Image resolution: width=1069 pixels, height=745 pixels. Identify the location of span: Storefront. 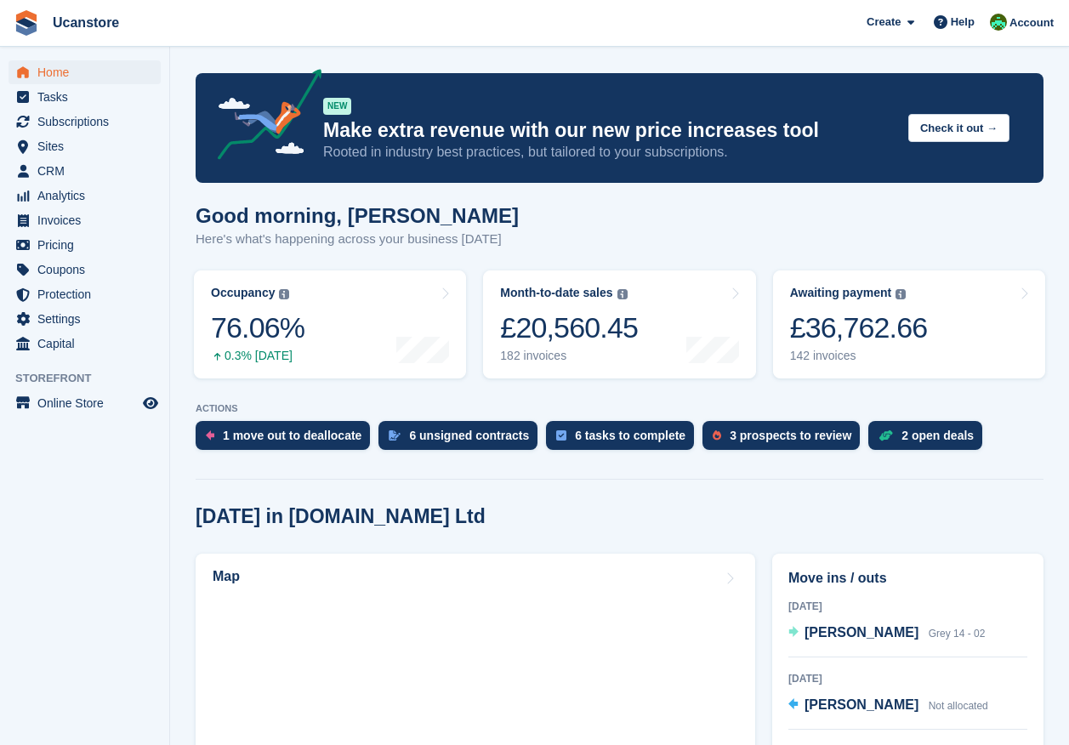
(92, 378).